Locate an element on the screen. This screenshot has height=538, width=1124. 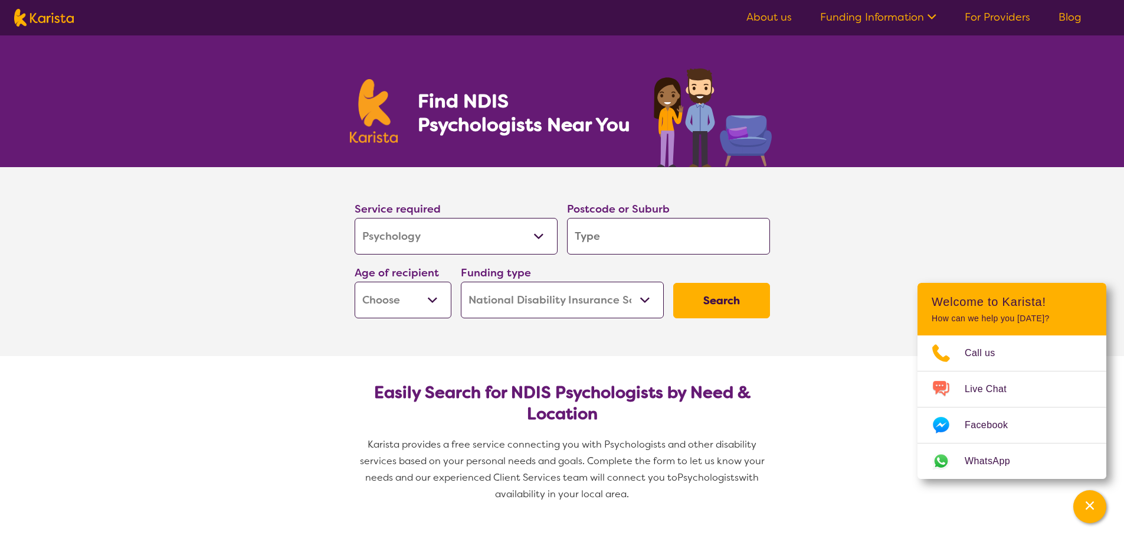
div: Channel Menu is located at coordinates (1012, 381).